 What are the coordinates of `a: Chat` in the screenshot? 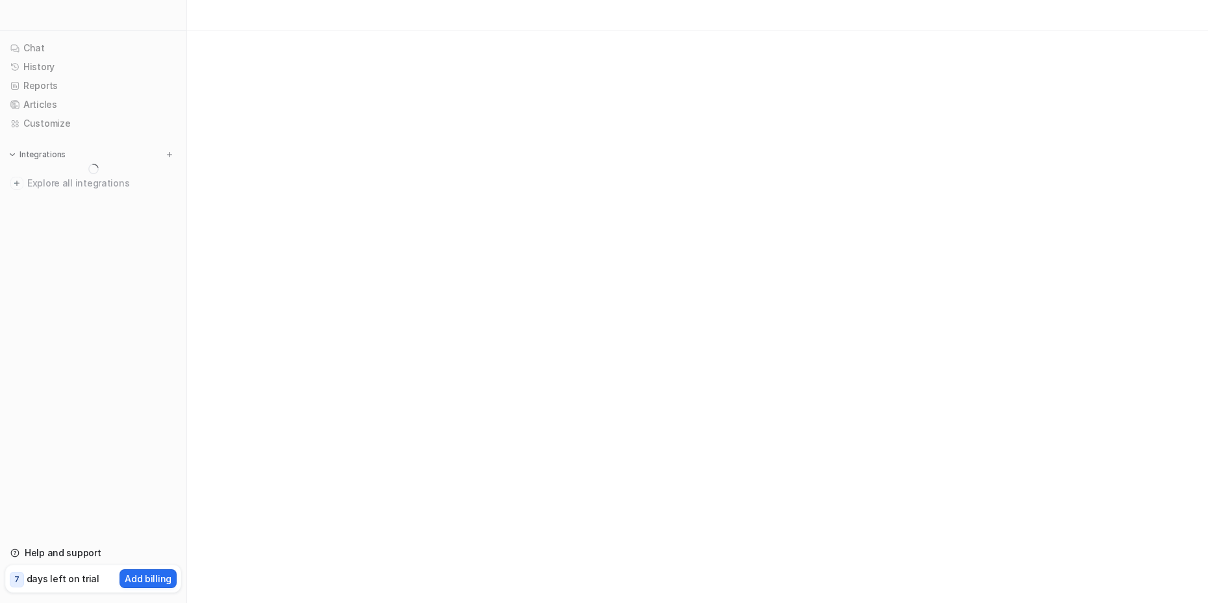 It's located at (93, 48).